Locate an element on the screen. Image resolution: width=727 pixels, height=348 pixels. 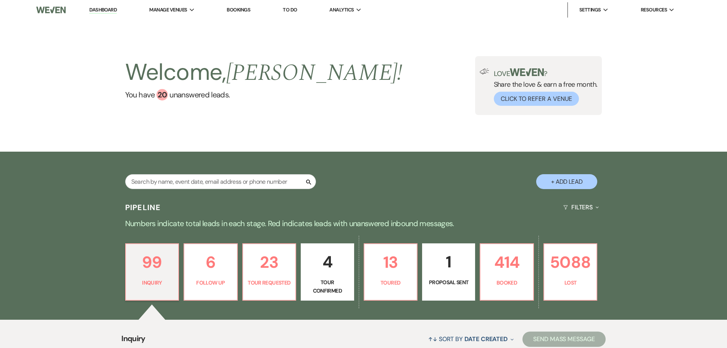
button: Filters is located at coordinates (581, 207).